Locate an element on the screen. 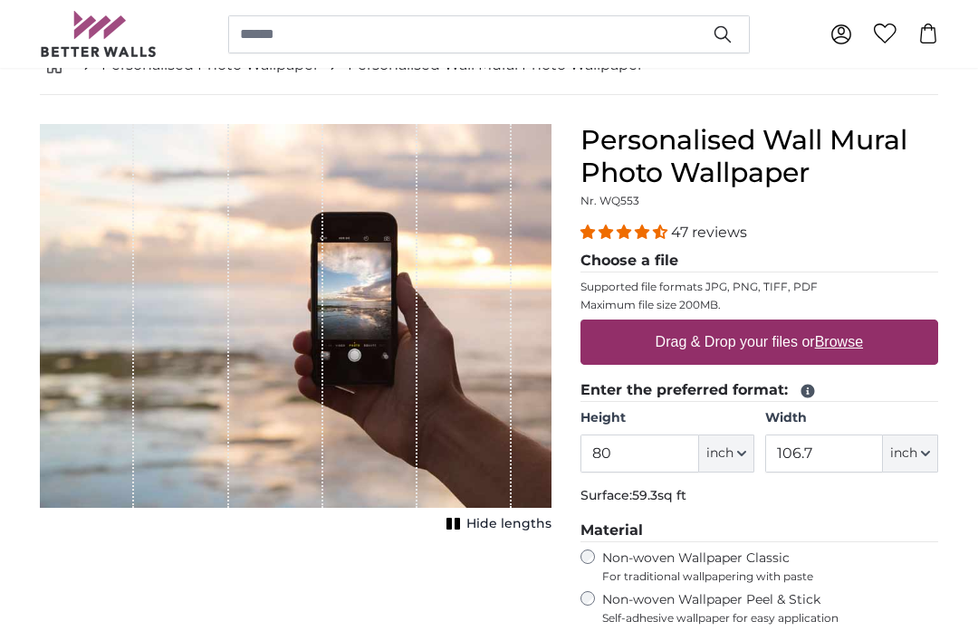  p: Surface: is located at coordinates (759, 496).